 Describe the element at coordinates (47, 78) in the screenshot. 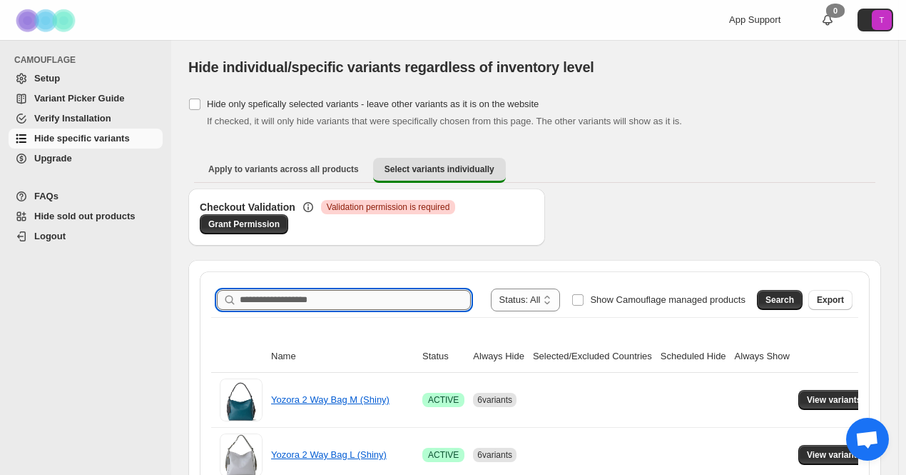

I see `span: Setup` at that location.